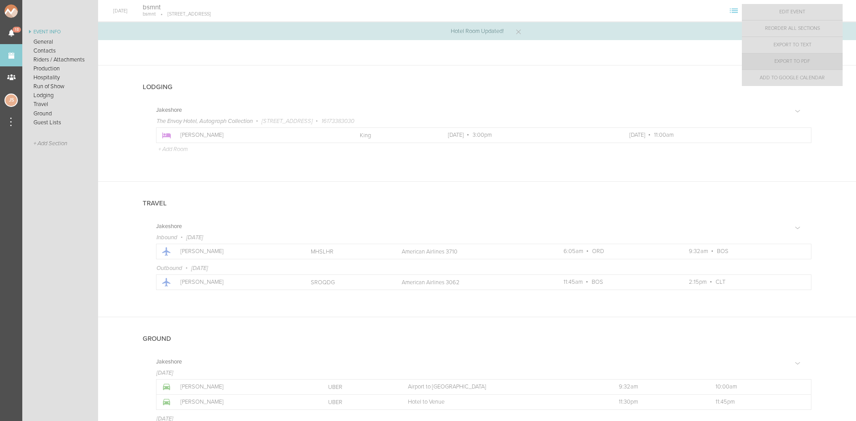 Image resolution: width=856 pixels, height=421 pixels. What do you see at coordinates (482, 135) in the screenshot?
I see `span: 3:00pm` at bounding box center [482, 135].